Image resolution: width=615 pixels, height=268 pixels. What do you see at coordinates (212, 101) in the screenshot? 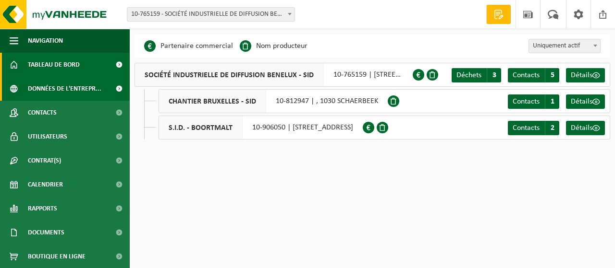
I see `span: CHANTIER BRUXELLES - SID` at bounding box center [212, 101].